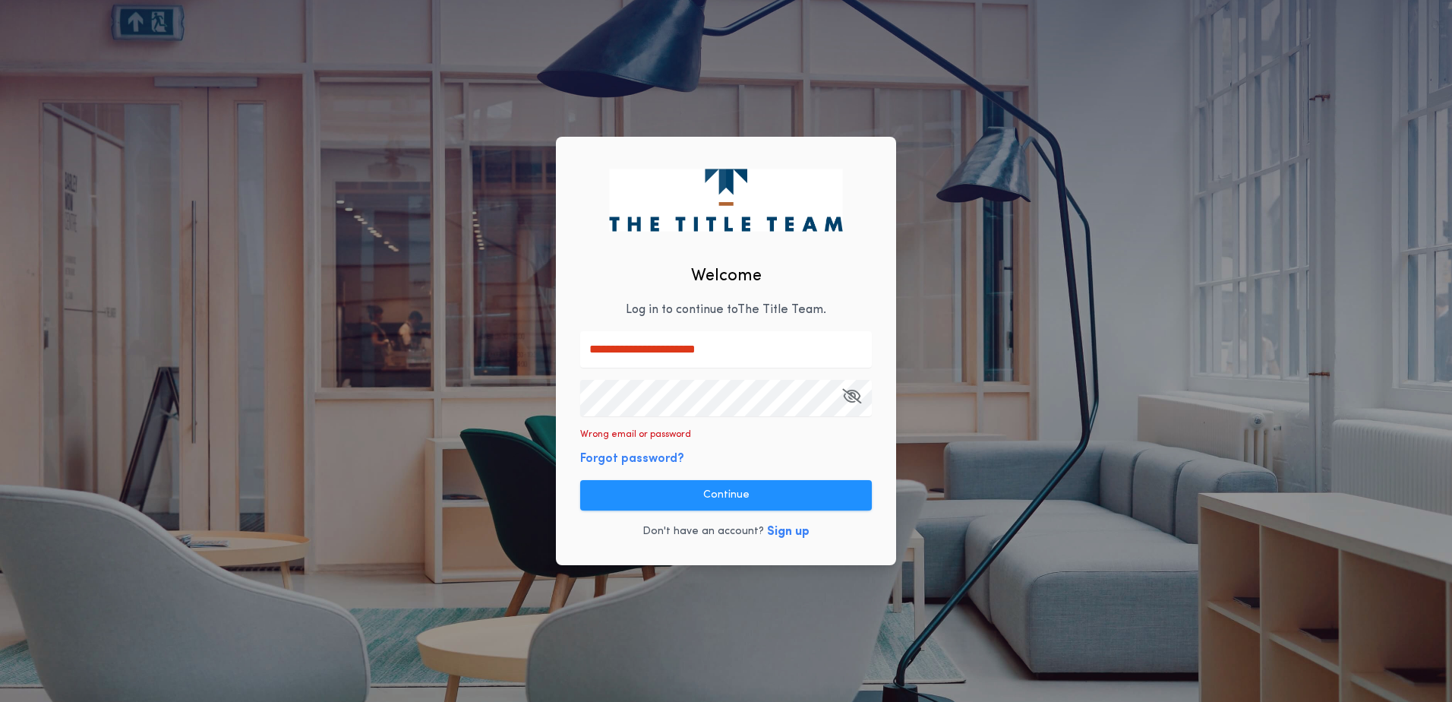 The image size is (1452, 702). Describe the element at coordinates (636, 435) in the screenshot. I see `p: Wrong email or password` at that location.